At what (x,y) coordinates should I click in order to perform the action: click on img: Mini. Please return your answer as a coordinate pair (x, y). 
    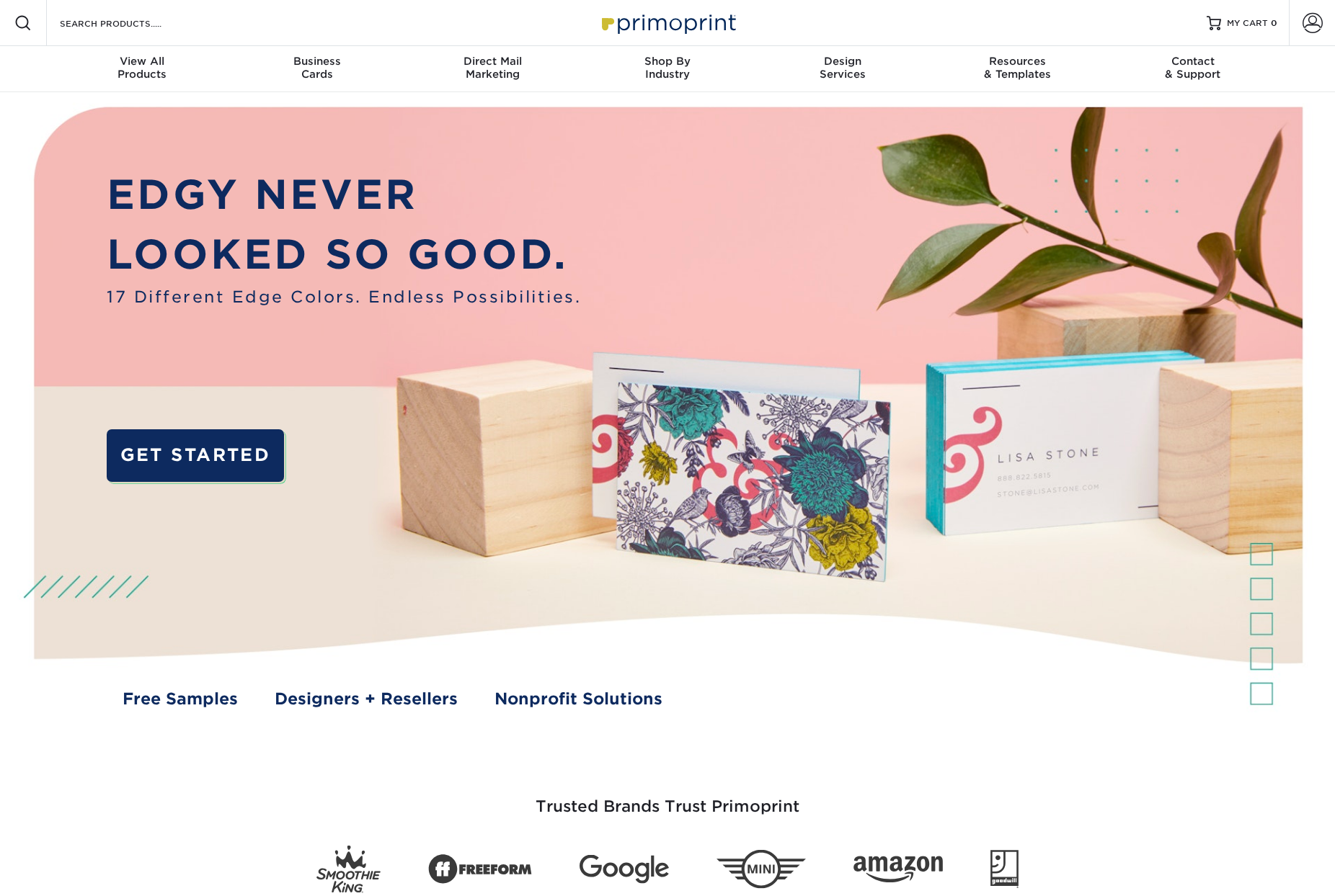
    Looking at the image, I should click on (761, 869).